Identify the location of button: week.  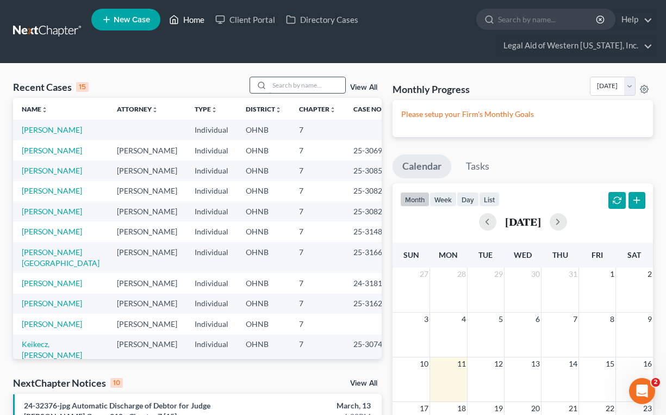
(443, 199).